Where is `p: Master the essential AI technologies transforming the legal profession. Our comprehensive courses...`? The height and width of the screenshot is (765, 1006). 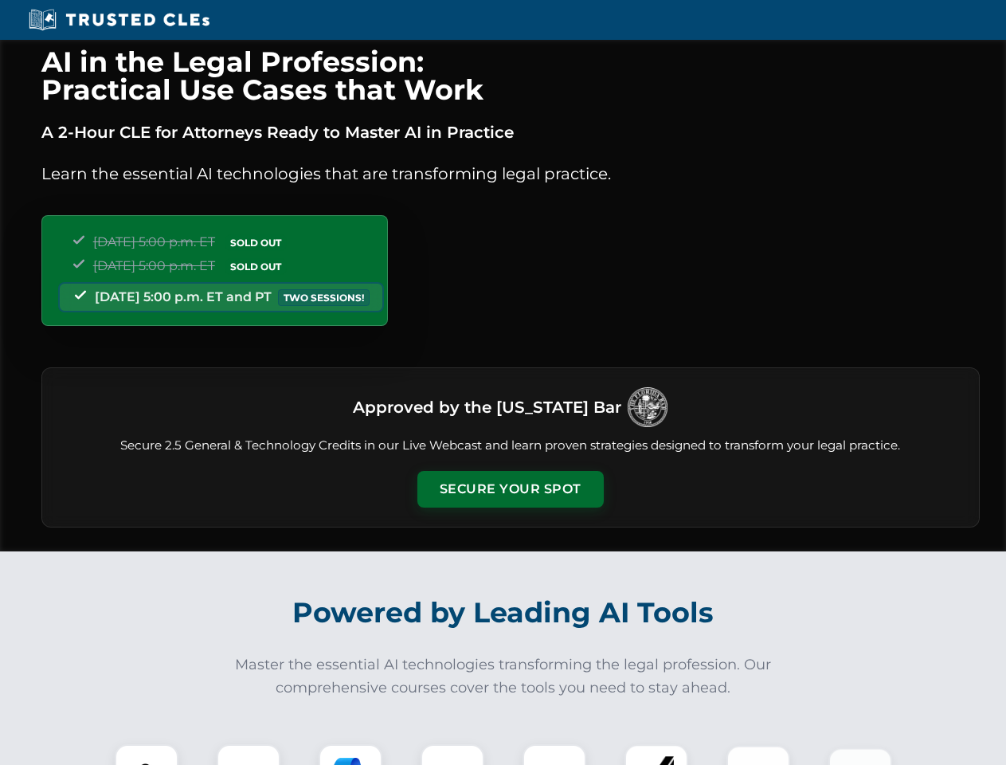 p: Master the essential AI technologies transforming the legal profession. Our comprehensive courses... is located at coordinates (503, 676).